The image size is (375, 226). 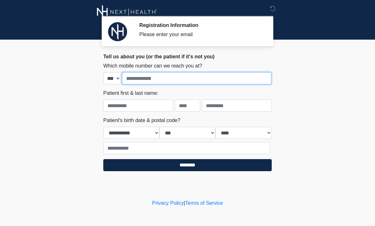 What do you see at coordinates (127, 12) in the screenshot?
I see `img: Next-Health Montecito Logo` at bounding box center [127, 12].